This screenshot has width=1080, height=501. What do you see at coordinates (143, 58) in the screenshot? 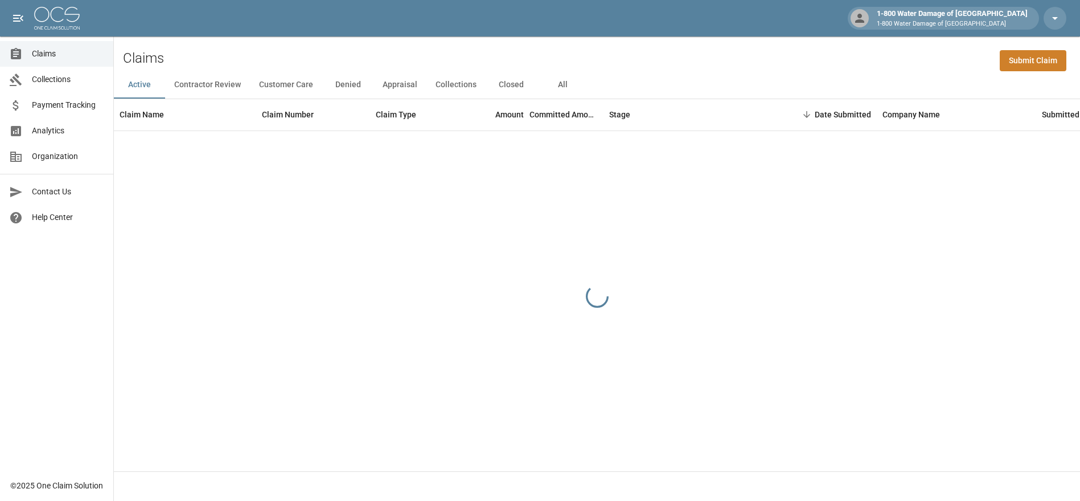
I see `h2: Claims` at bounding box center [143, 58].